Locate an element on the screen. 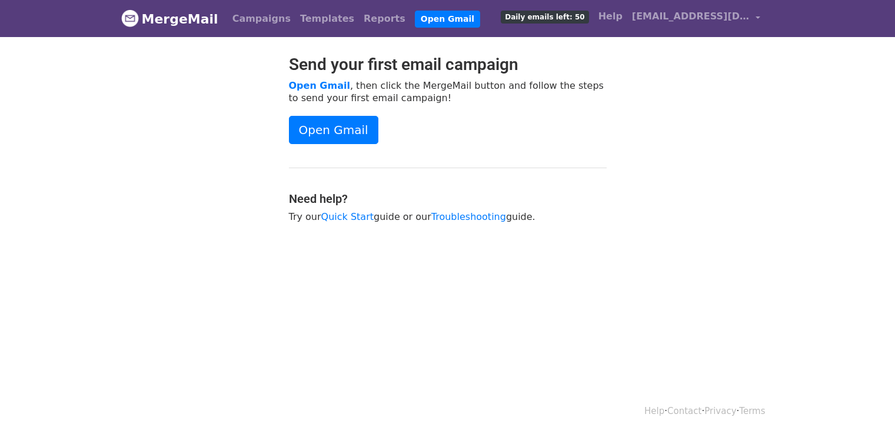 This screenshot has height=434, width=895. a: Privacy is located at coordinates (720, 411).